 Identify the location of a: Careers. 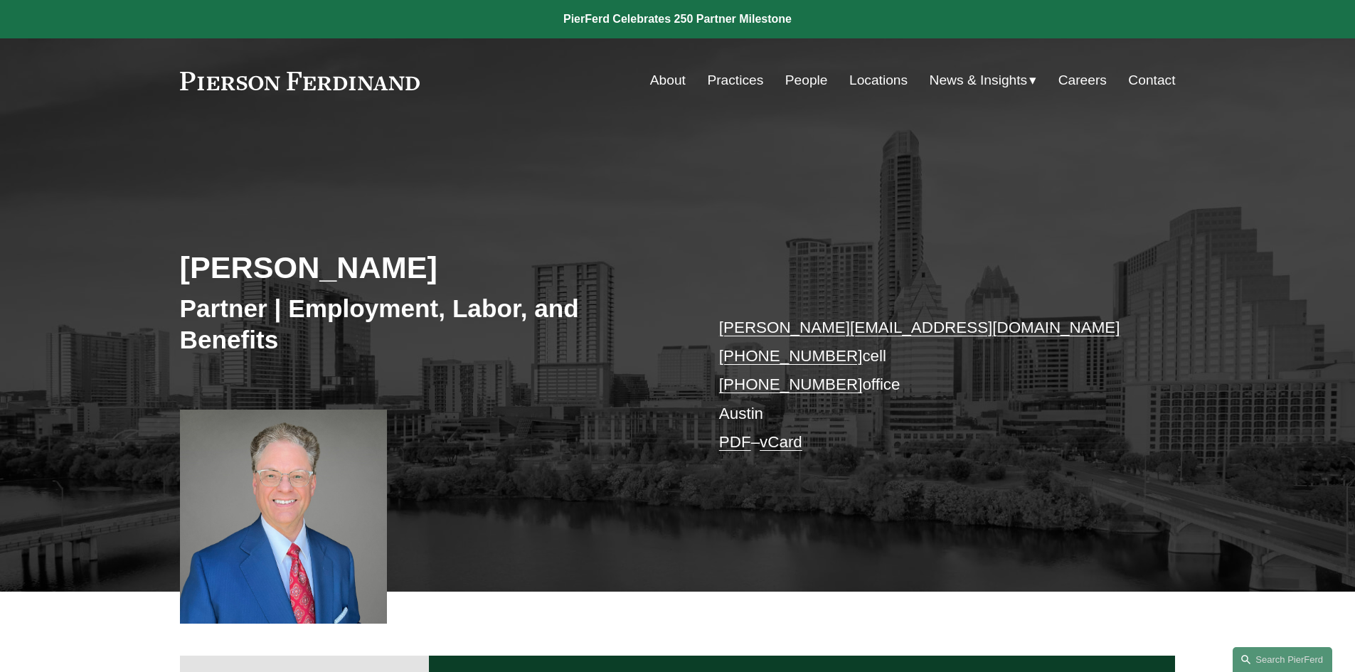
(1083, 80).